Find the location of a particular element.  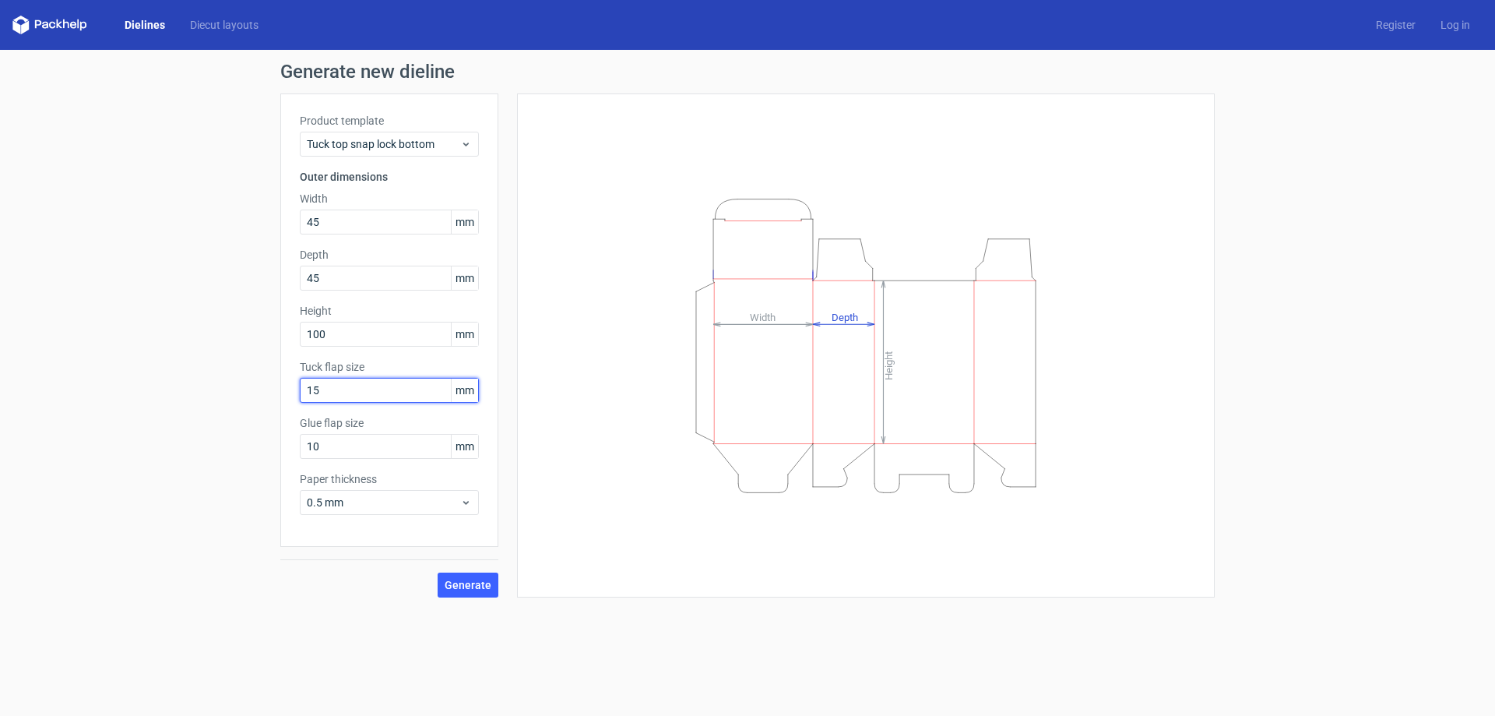

a: Dielines is located at coordinates (145, 25).